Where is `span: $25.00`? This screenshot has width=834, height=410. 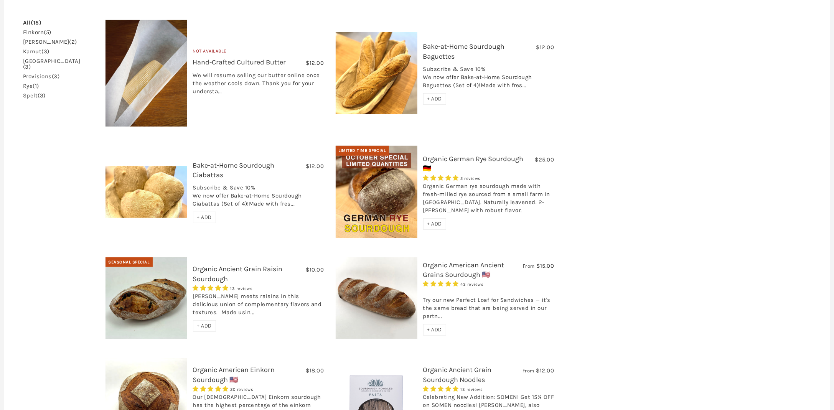 span: $25.00 is located at coordinates (544, 159).